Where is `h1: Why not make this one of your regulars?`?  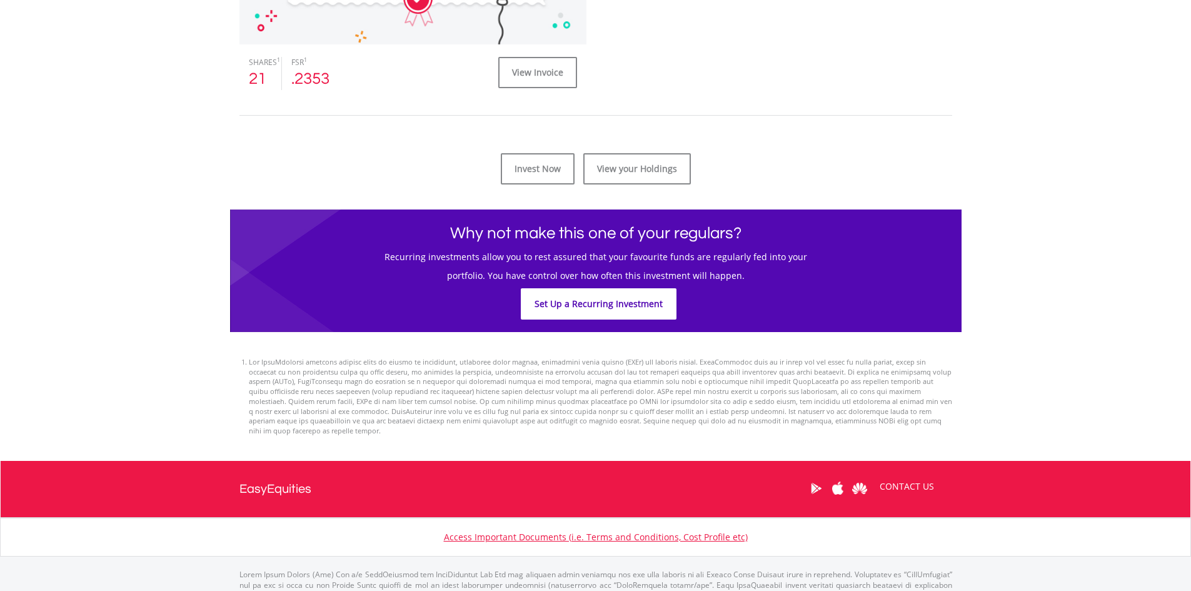
h1: Why not make this one of your regulars? is located at coordinates (596, 233).